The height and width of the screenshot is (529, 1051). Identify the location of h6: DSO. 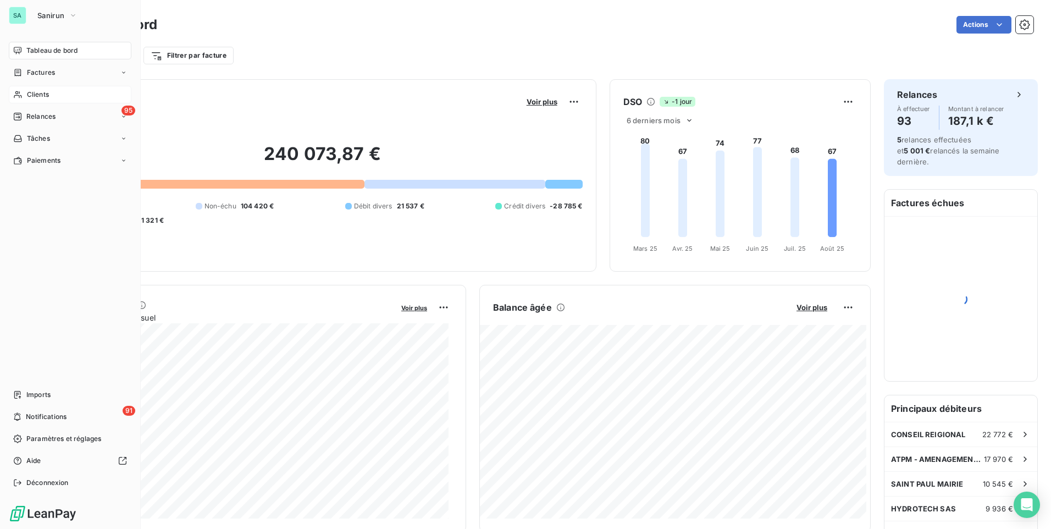
(633, 102).